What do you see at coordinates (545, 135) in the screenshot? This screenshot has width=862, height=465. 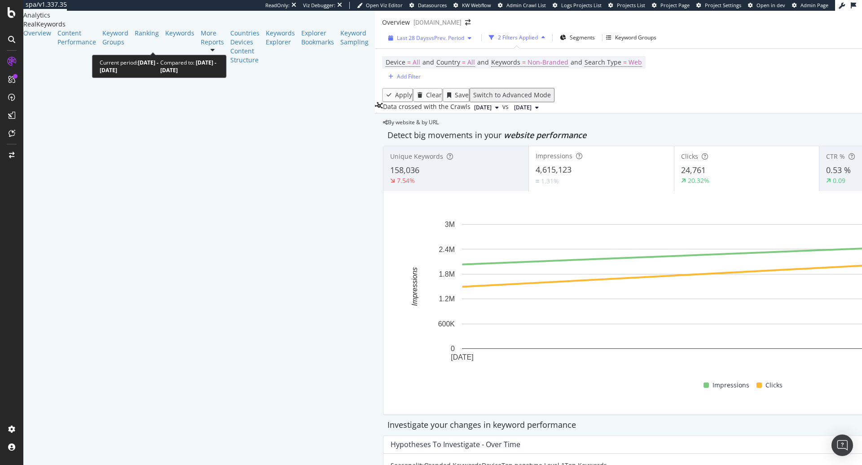 I see `span: website performance` at bounding box center [545, 135].